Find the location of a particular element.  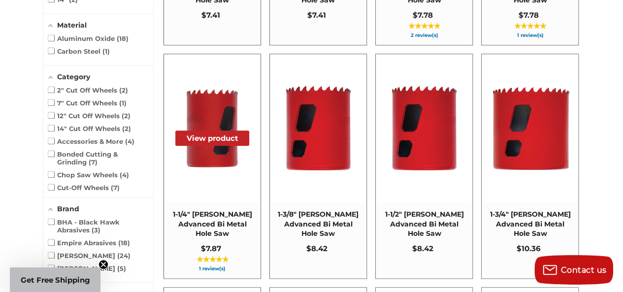

span: Bonded Cutting & Grinding is located at coordinates (98, 158).